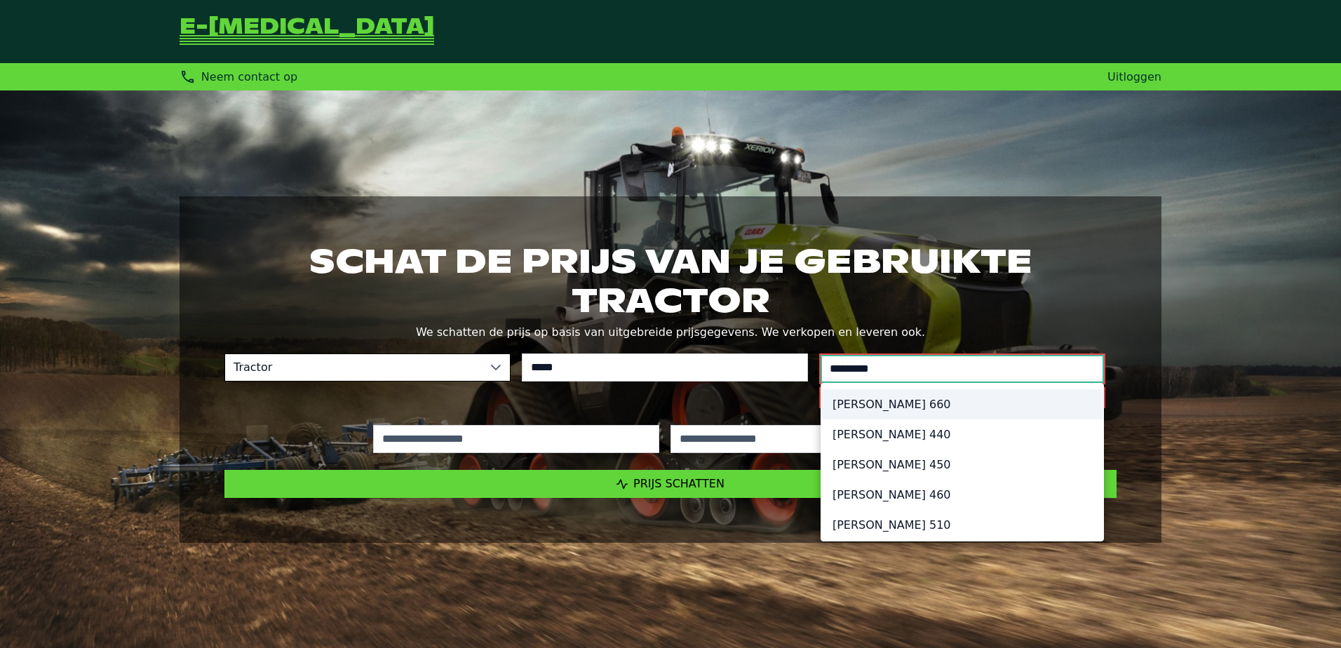  Describe the element at coordinates (354, 368) in the screenshot. I see `span: Tractor` at that location.